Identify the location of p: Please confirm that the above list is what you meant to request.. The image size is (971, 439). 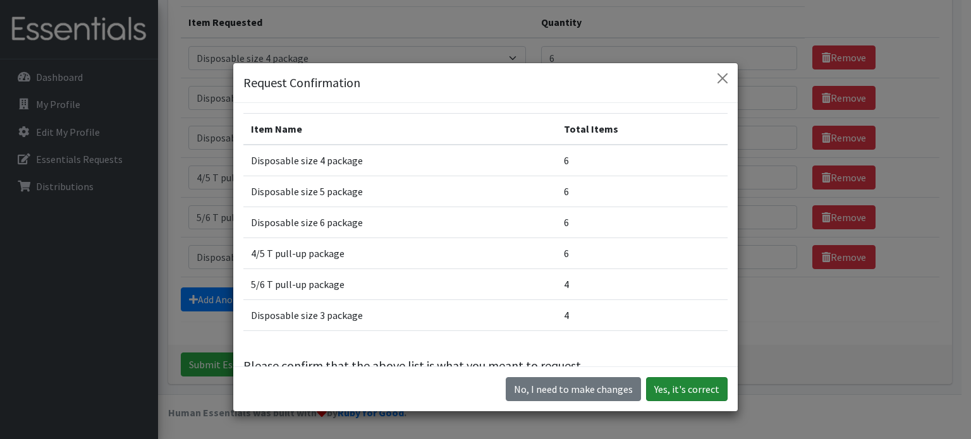
(486, 366).